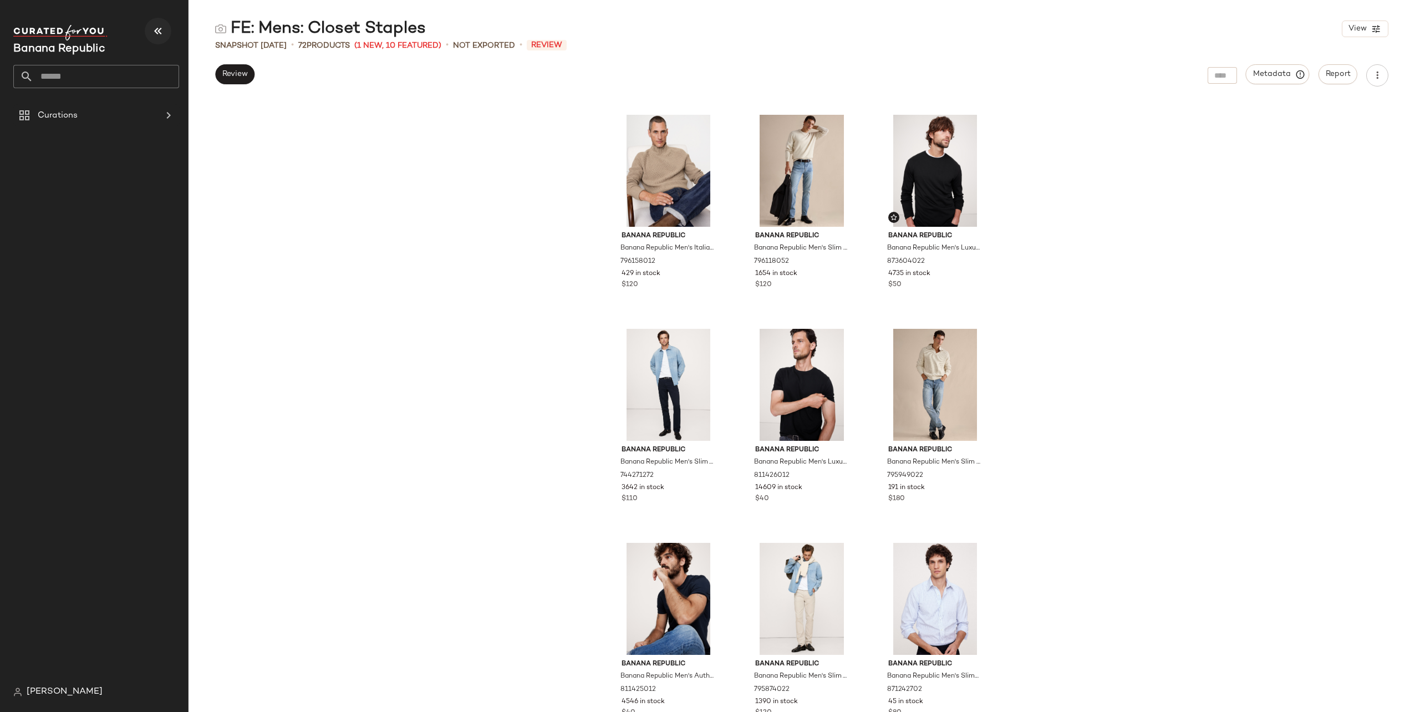 The width and height of the screenshot is (1415, 712). What do you see at coordinates (772, 476) in the screenshot?
I see `span: 811426012` at bounding box center [772, 476].